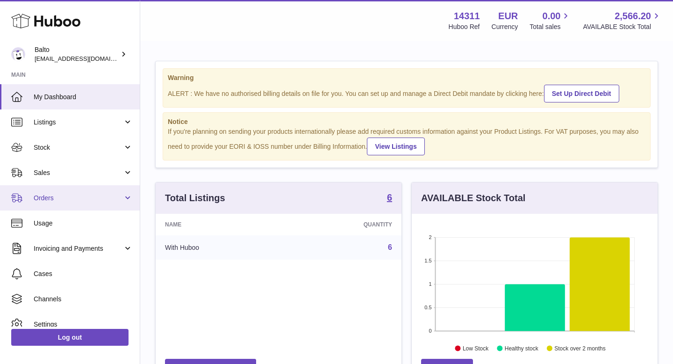  Describe the element at coordinates (83, 97) in the screenshot. I see `span: My Dashboard` at that location.